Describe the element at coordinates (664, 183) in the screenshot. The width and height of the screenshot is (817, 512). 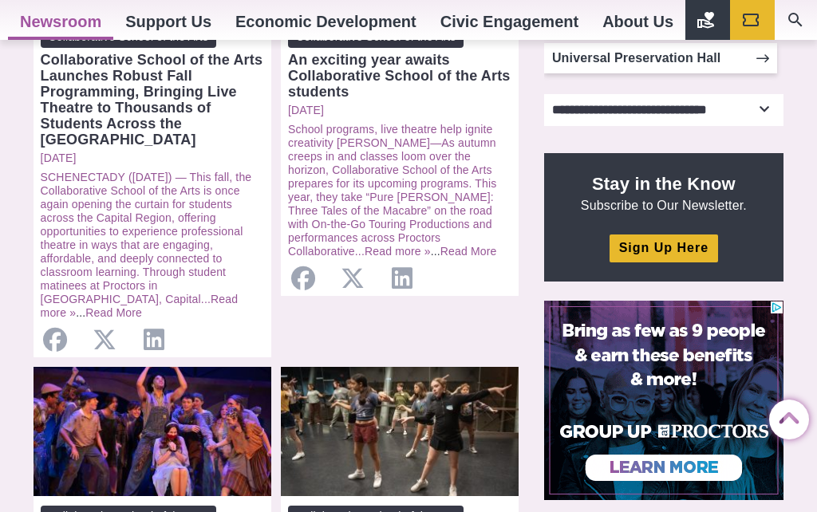
I see `strong: Stay in the Know` at that location.